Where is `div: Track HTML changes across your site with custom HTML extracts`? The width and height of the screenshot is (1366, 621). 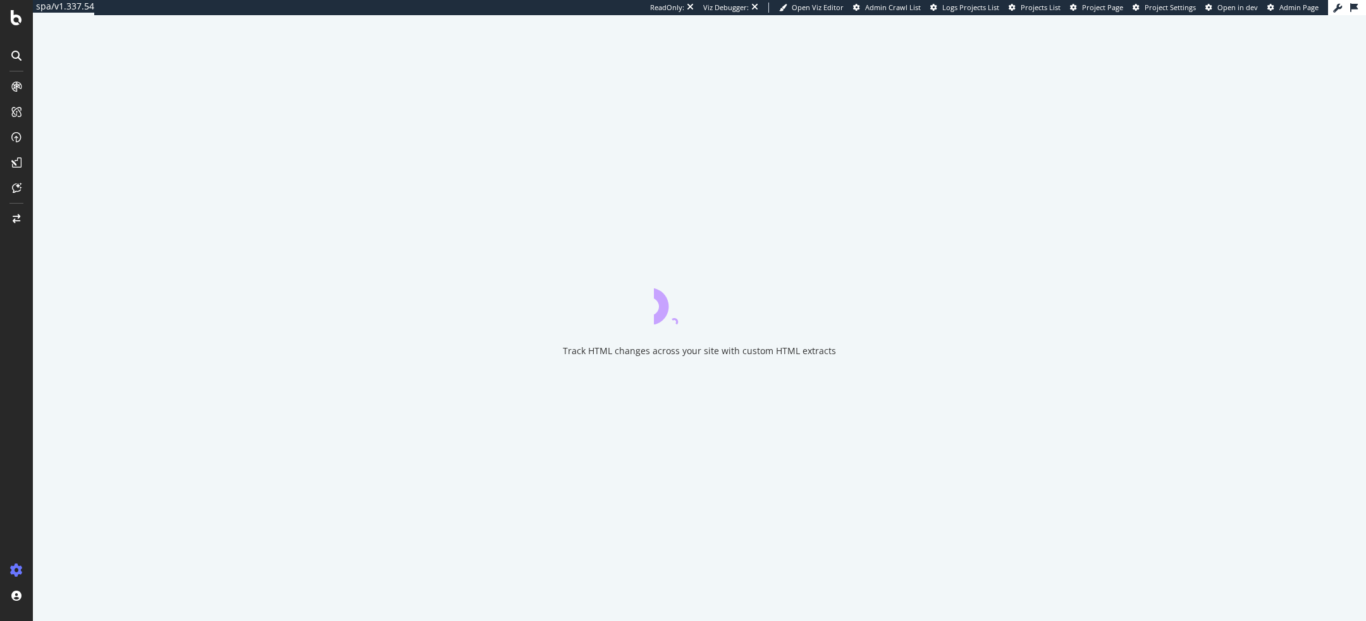
div: Track HTML changes across your site with custom HTML extracts is located at coordinates (699, 351).